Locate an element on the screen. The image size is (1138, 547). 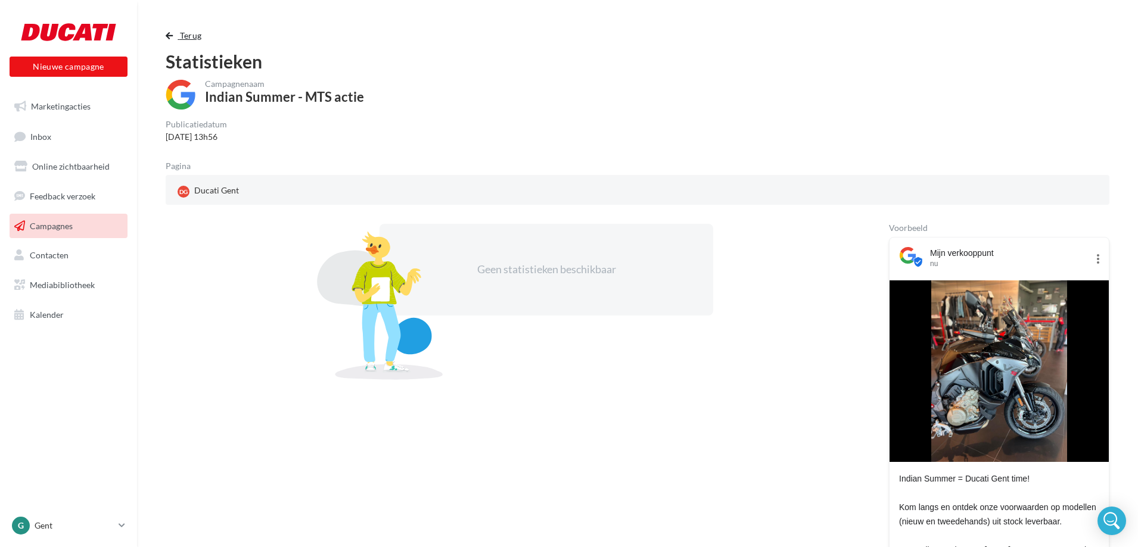
a: Mediabibliotheek is located at coordinates (68, 285).